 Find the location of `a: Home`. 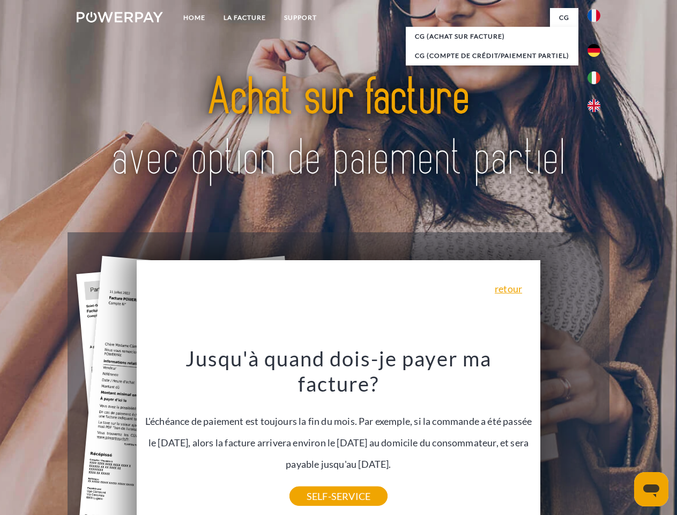

a: Home is located at coordinates (194, 18).